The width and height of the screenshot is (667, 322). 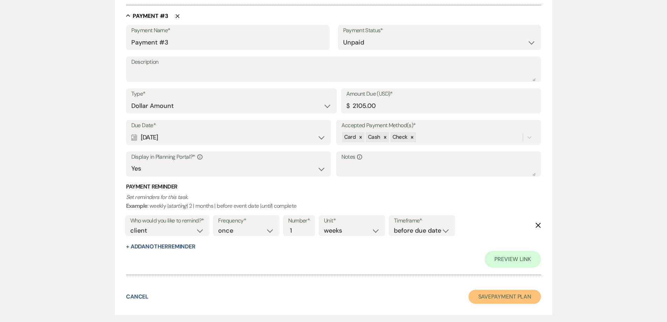 What do you see at coordinates (439, 157) in the screenshot?
I see `label: Notes` at bounding box center [439, 157].